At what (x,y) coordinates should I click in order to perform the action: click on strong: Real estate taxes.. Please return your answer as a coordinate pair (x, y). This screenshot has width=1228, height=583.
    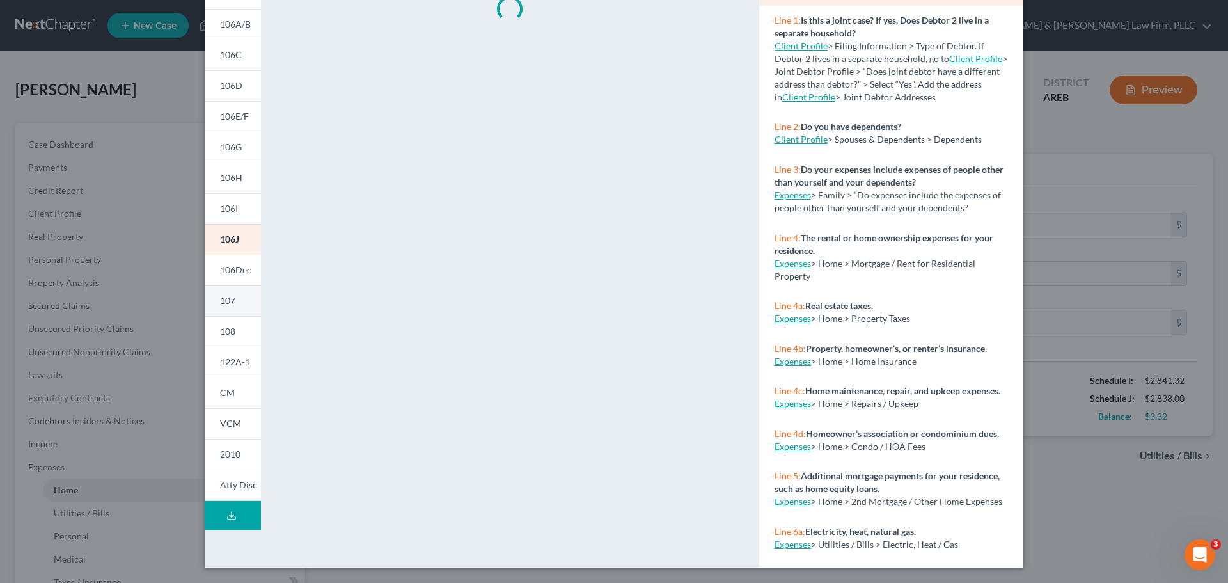
    Looking at the image, I should click on (839, 305).